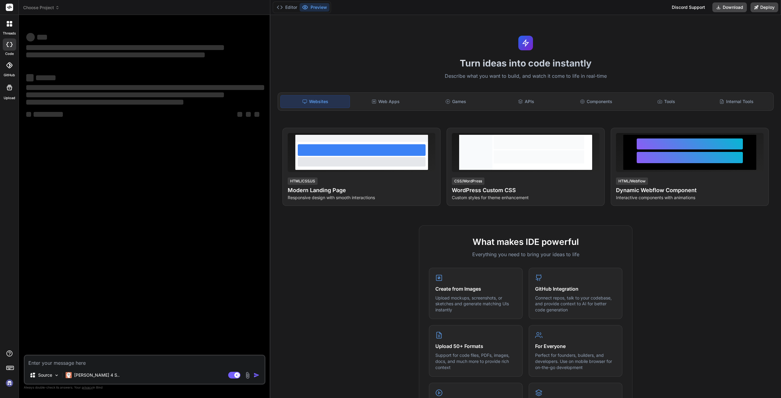  I want to click on div: Internal Tools, so click(736, 102).